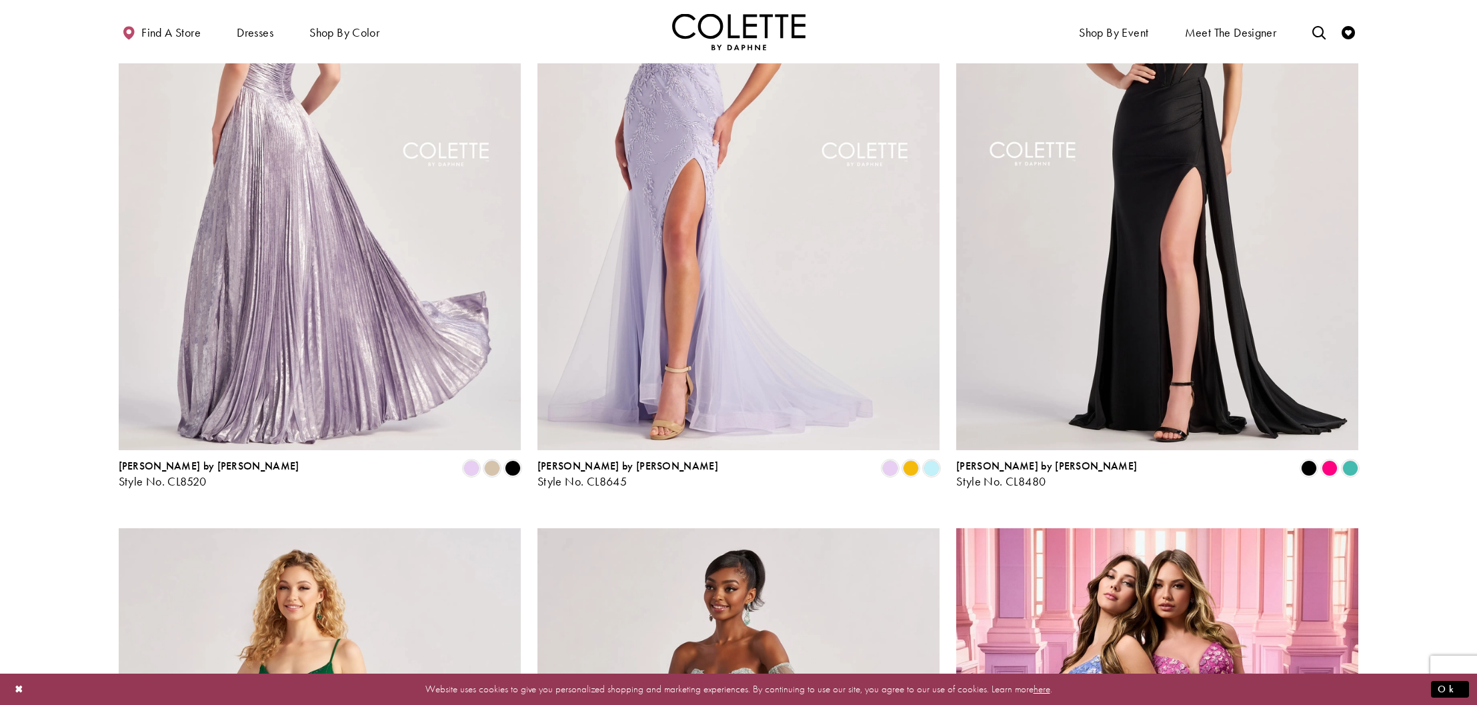 The image size is (1477, 705). Describe the element at coordinates (1041, 689) in the screenshot. I see `a: here` at that location.